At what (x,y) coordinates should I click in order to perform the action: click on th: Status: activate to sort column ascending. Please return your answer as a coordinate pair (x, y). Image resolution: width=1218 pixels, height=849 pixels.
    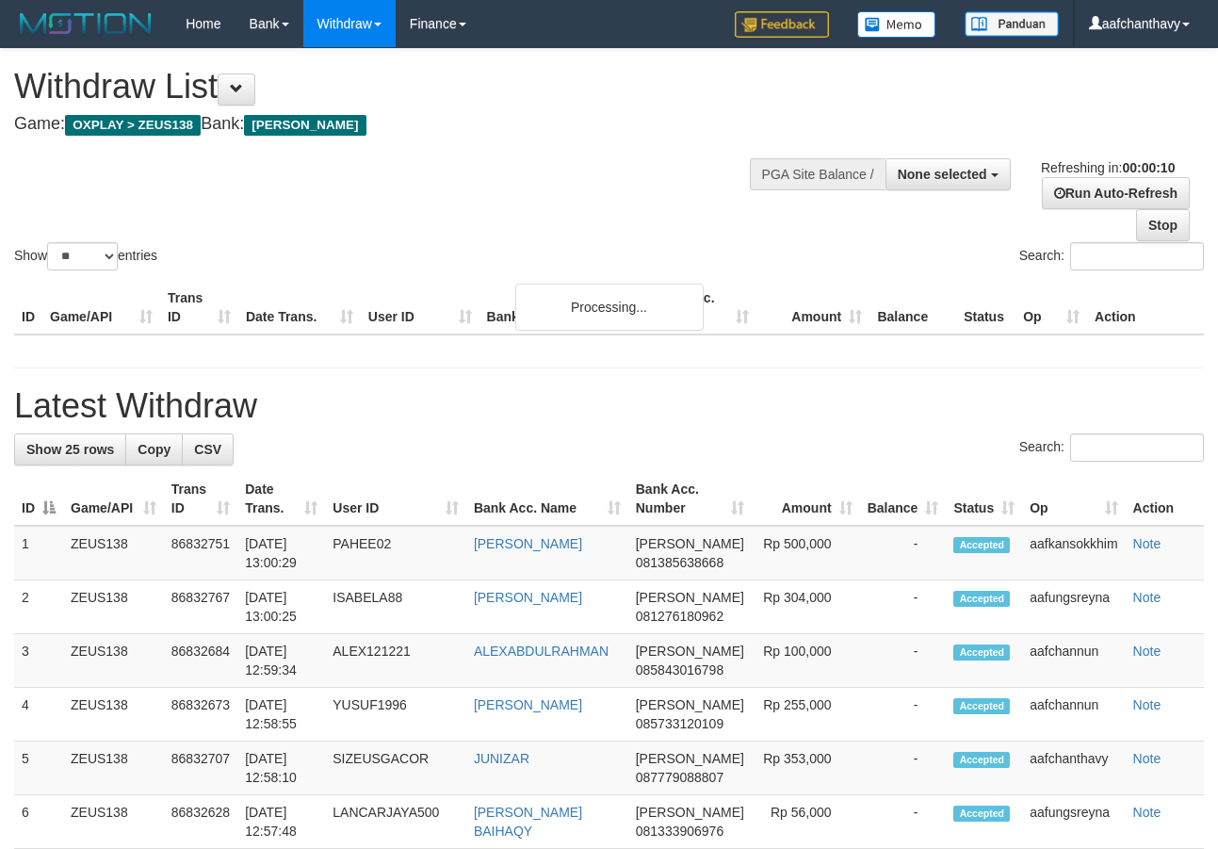
    Looking at the image, I should click on (983, 498).